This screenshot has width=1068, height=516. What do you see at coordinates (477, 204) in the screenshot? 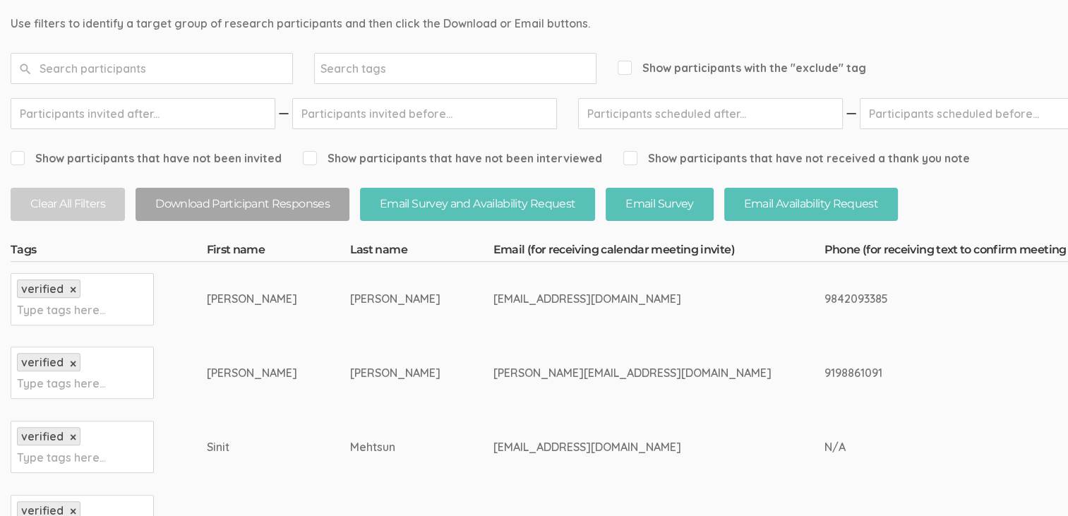
I see `button: Email Survey and Availability Request` at bounding box center [477, 204].